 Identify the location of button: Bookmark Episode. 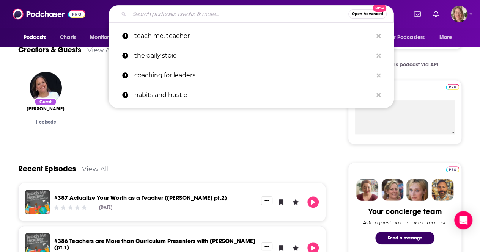
(281, 202).